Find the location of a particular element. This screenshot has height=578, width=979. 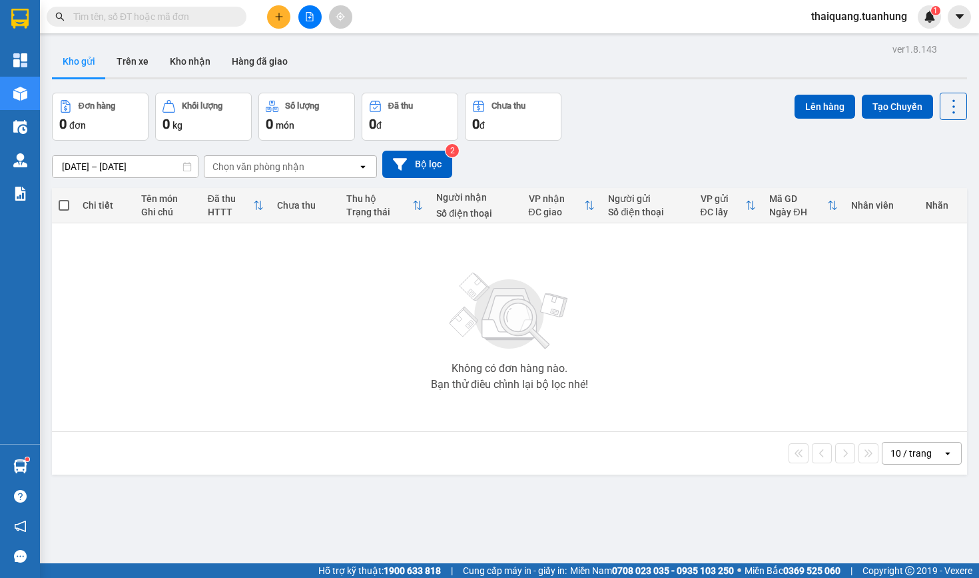

div: Bạn thử điều chỉnh lại bộ lọc nhé! is located at coordinates (510, 384).